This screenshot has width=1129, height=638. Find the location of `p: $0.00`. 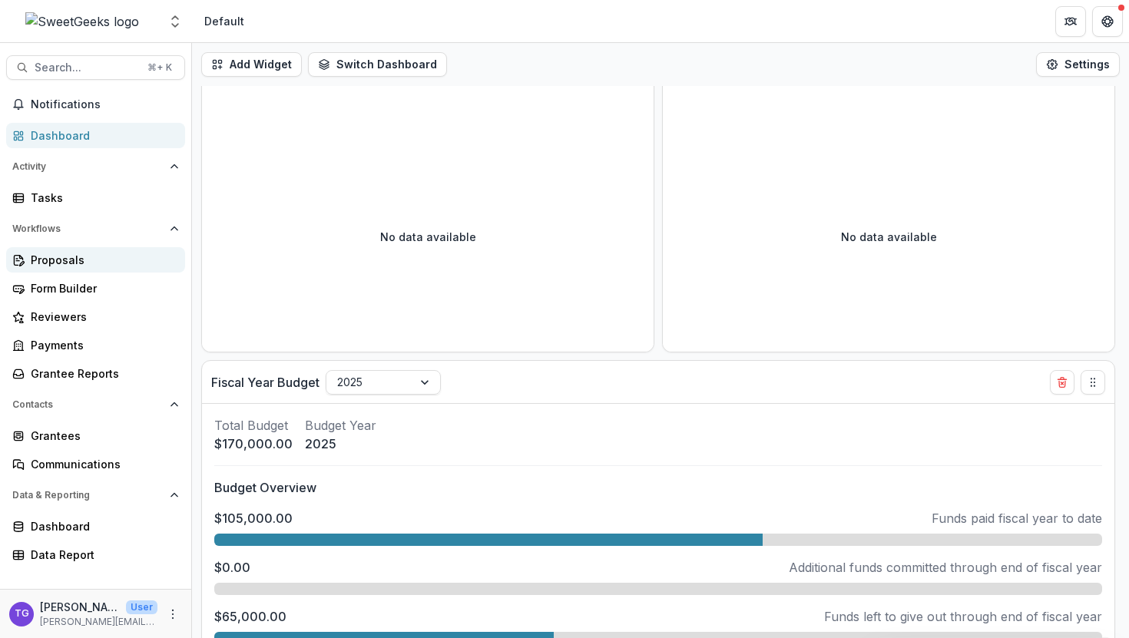

p: $0.00 is located at coordinates (232, 568).